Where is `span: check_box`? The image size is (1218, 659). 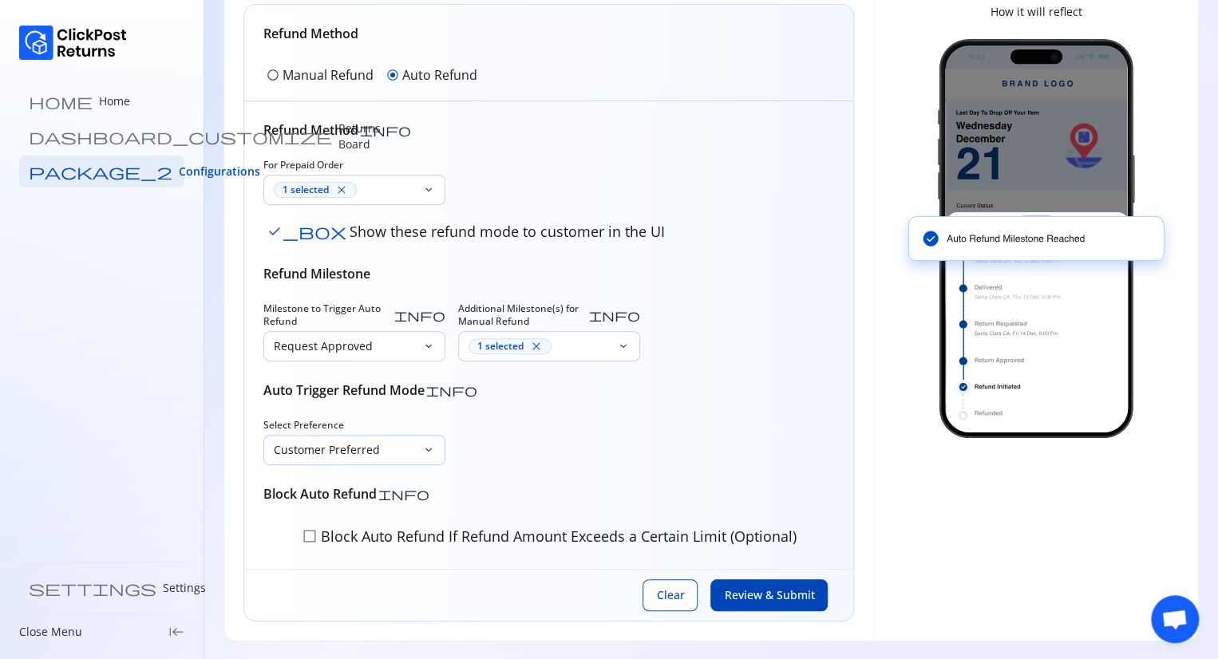
span: check_box is located at coordinates (307, 232).